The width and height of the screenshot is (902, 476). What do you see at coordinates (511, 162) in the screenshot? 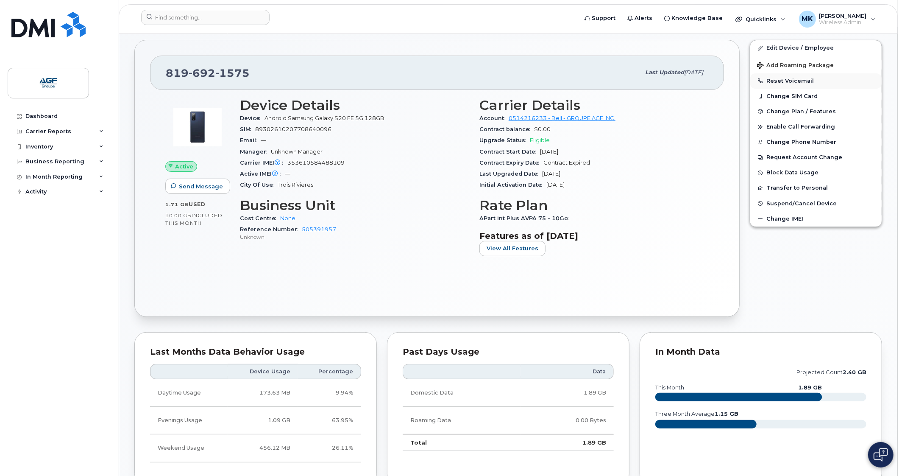
I see `span: Contract Expiry Date` at bounding box center [511, 162].